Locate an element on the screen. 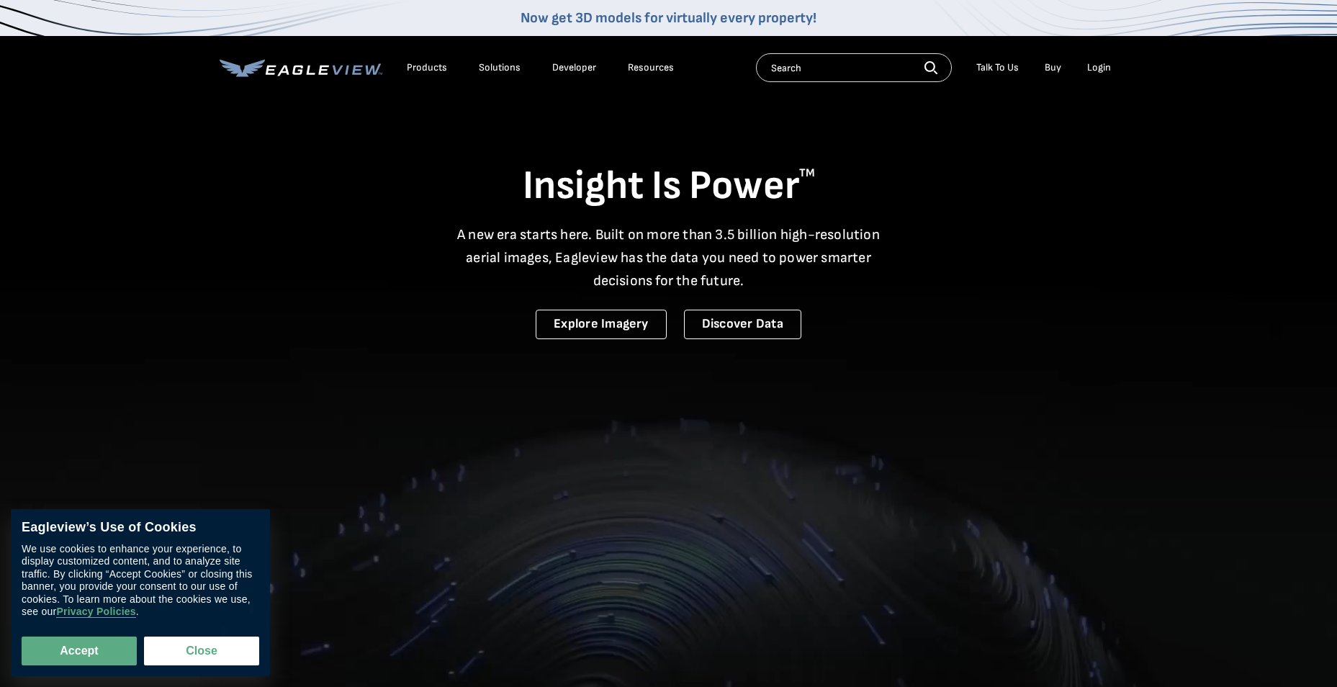 Image resolution: width=1337 pixels, height=687 pixels. input: Search is located at coordinates (854, 68).